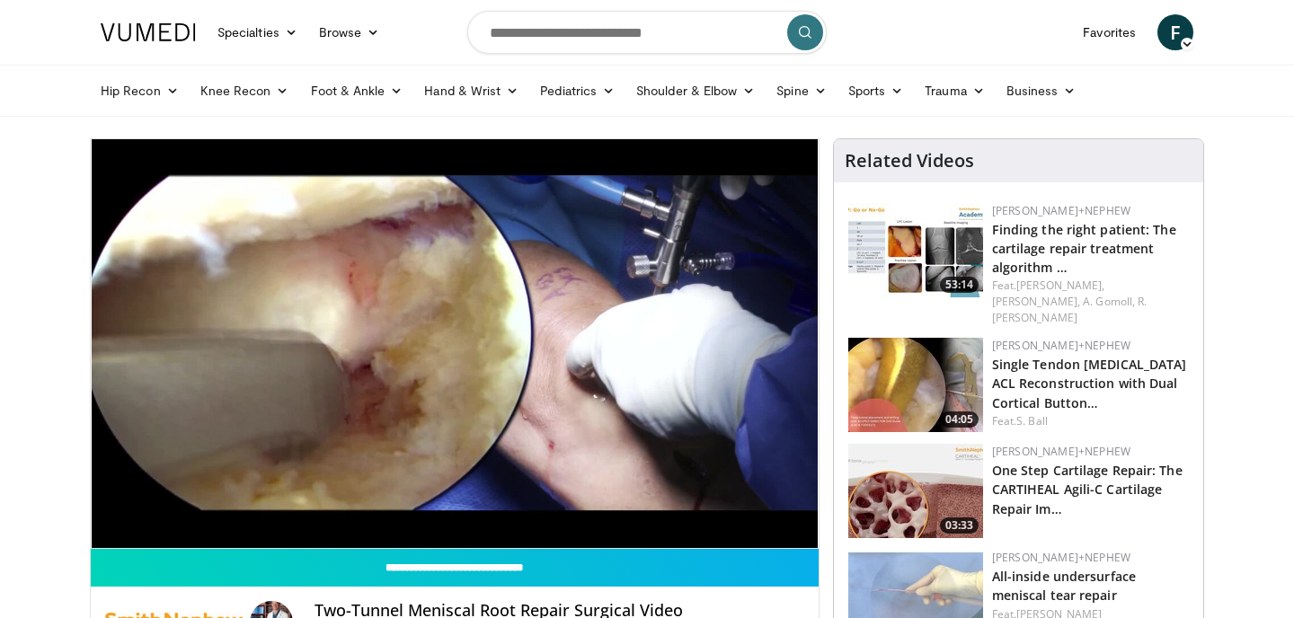 Image resolution: width=1294 pixels, height=618 pixels. Describe the element at coordinates (349, 32) in the screenshot. I see `a: Browse` at that location.